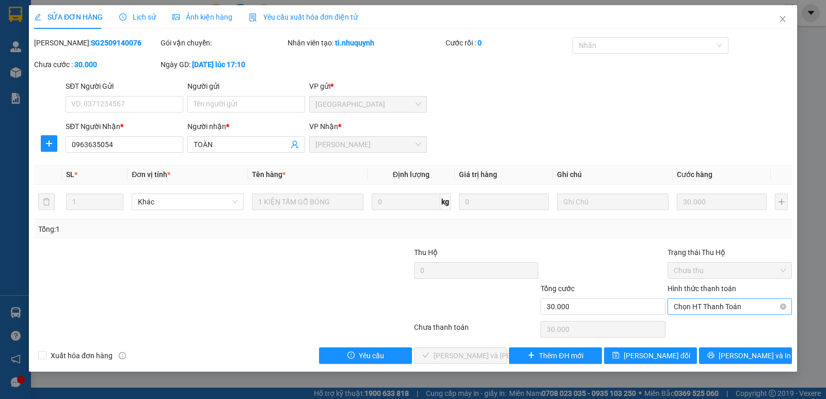 The height and width of the screenshot is (399, 826). I want to click on div: Nhân viên tạo:, so click(365, 43).